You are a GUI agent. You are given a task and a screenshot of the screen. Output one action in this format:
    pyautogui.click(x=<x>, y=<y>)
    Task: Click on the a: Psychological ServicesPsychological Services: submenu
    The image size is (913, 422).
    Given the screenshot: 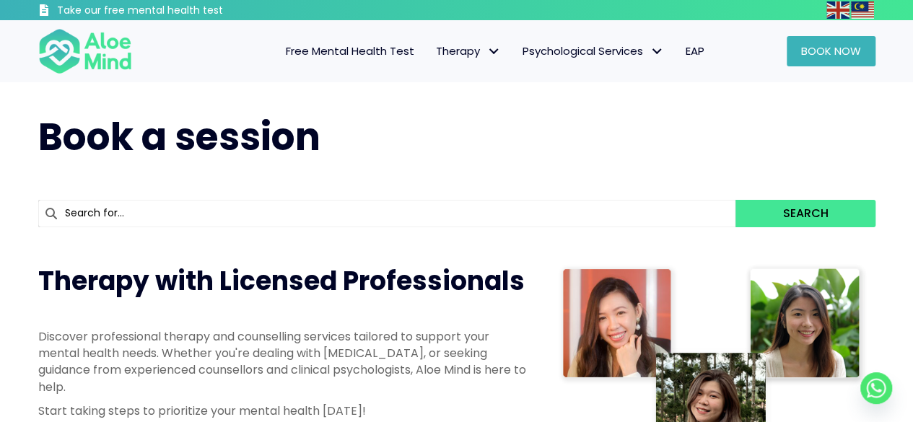 What is the action you would take?
    pyautogui.click(x=593, y=51)
    